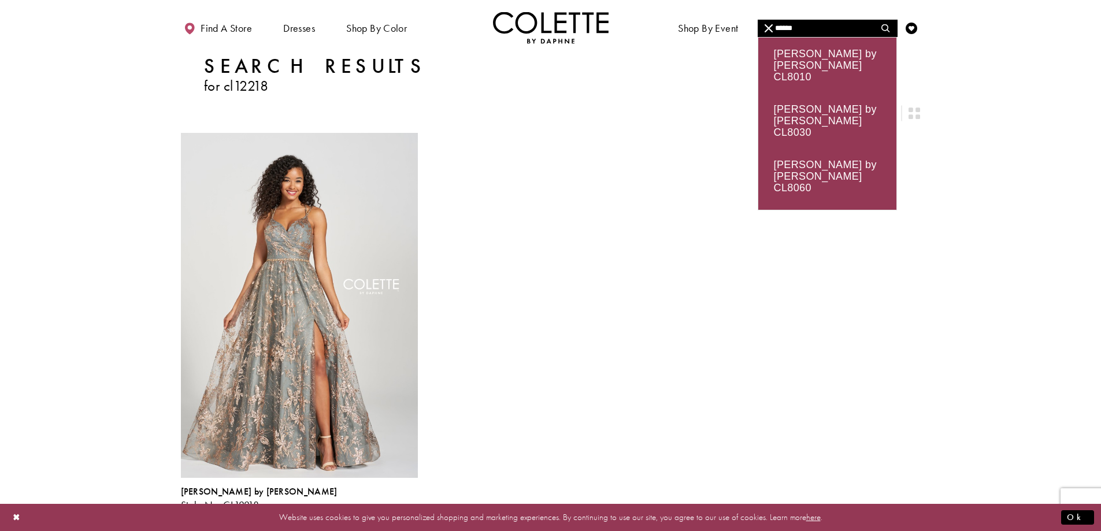 The width and height of the screenshot is (1101, 531). I want to click on a: Toggle search, so click(886, 27).